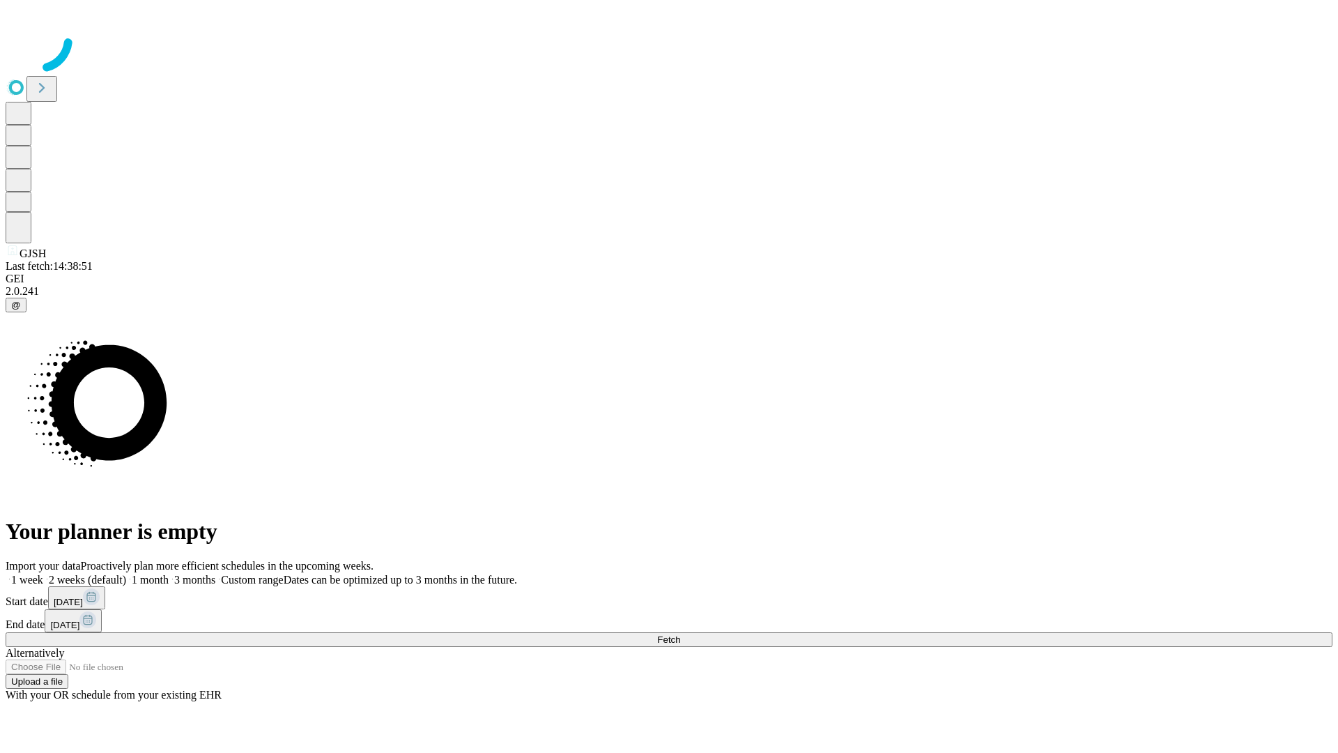 This screenshot has height=753, width=1338. Describe the element at coordinates (669, 620) in the screenshot. I see `div: End date` at that location.